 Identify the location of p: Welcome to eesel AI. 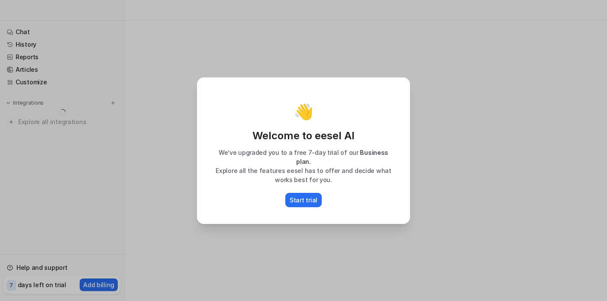
(303, 136).